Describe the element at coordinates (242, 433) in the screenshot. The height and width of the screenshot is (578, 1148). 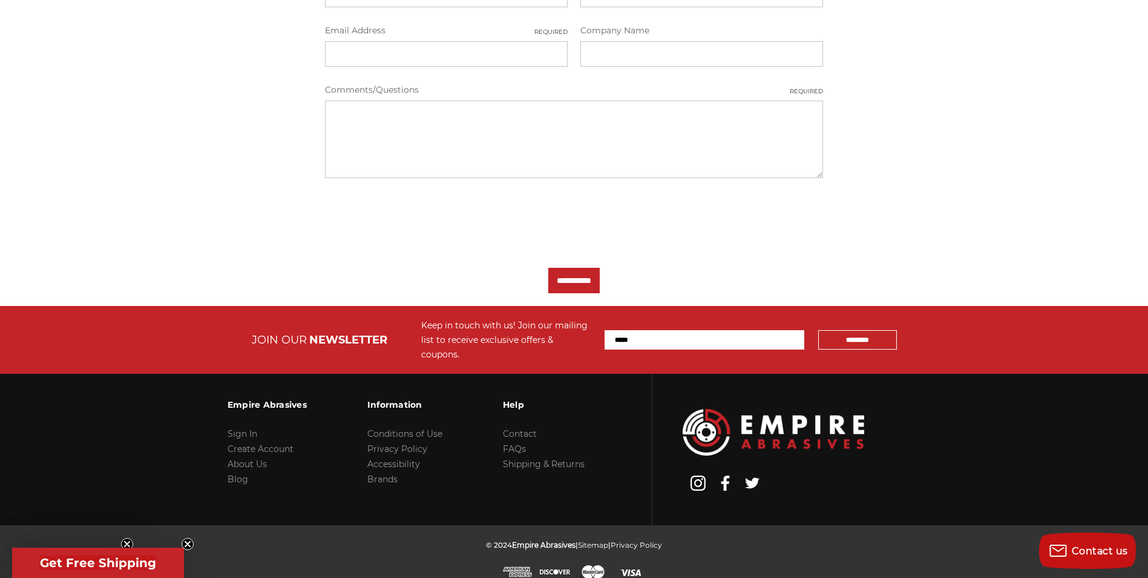
I see `a: Sign In` at that location.